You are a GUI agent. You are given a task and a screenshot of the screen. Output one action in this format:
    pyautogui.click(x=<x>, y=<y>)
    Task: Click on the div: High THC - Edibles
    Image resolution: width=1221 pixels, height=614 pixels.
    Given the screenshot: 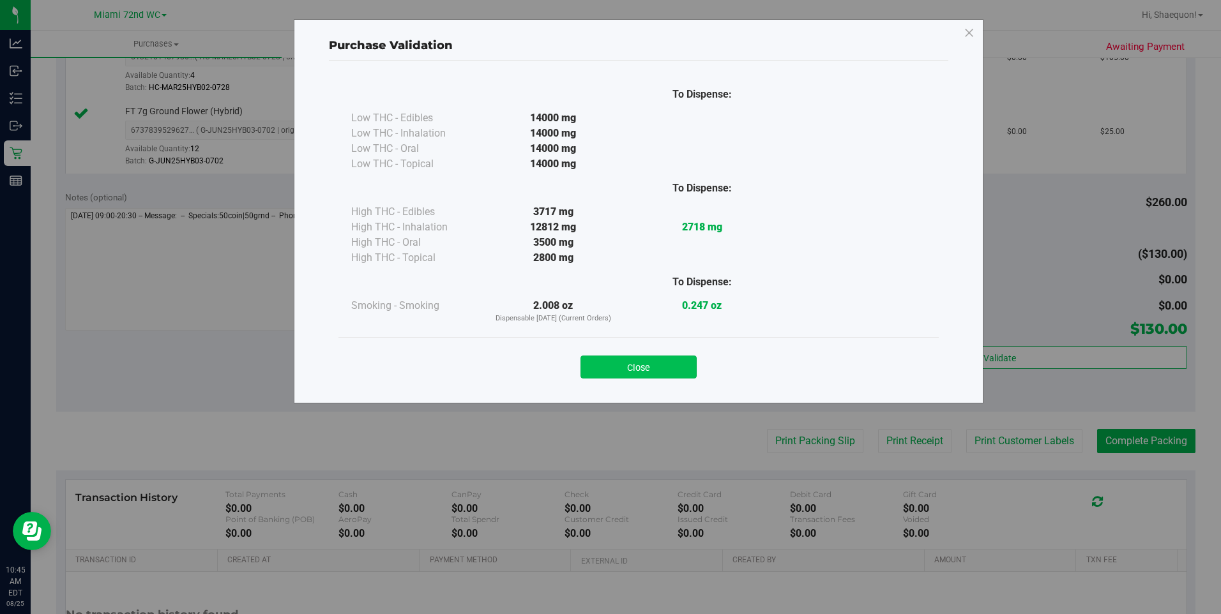 What is the action you would take?
    pyautogui.click(x=415, y=212)
    